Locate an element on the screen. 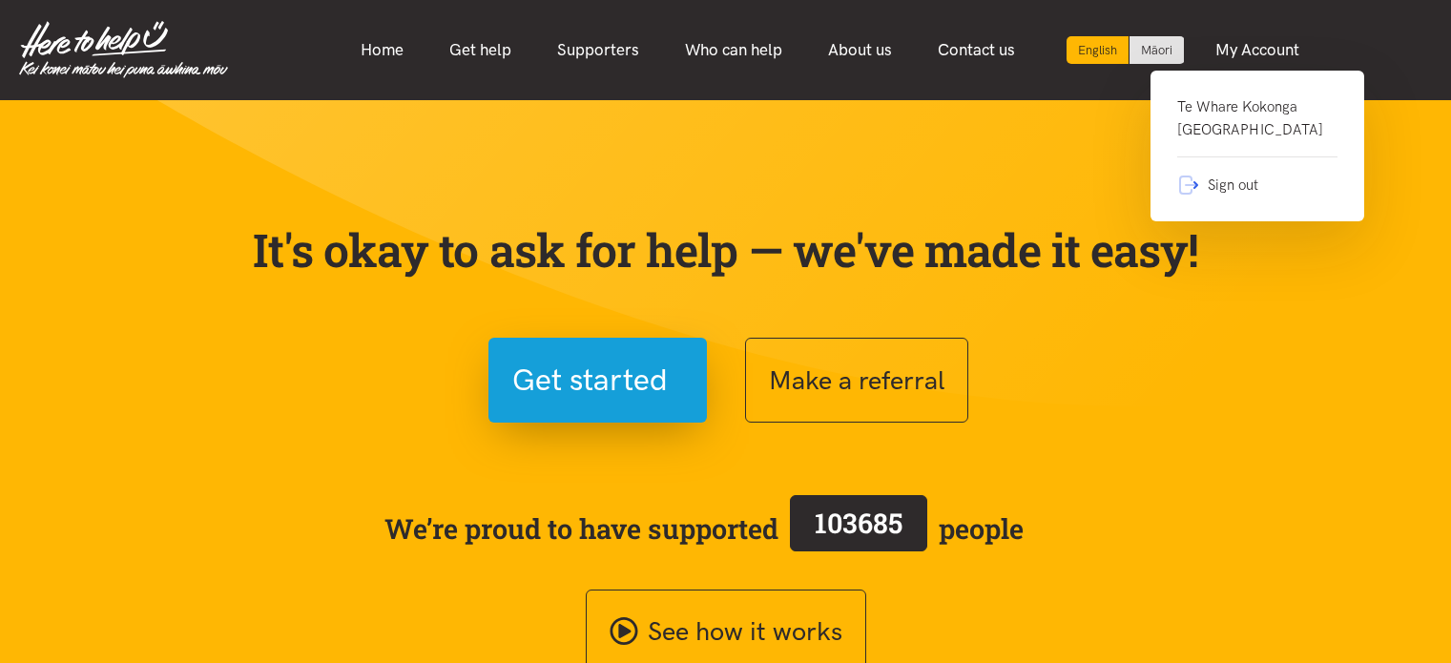 The height and width of the screenshot is (663, 1451). a: About us is located at coordinates (860, 50).